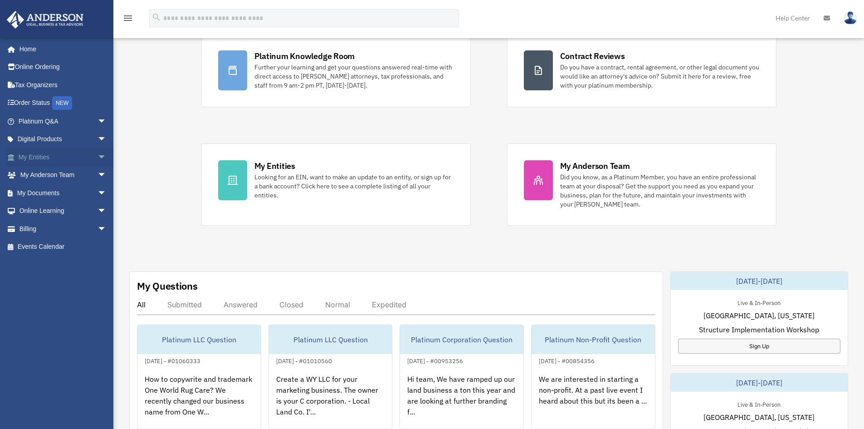 This screenshot has width=864, height=429. I want to click on a: My Anderson Team Did you know, as a Platinum Member, you have an entire professional team at your..., so click(642, 184).